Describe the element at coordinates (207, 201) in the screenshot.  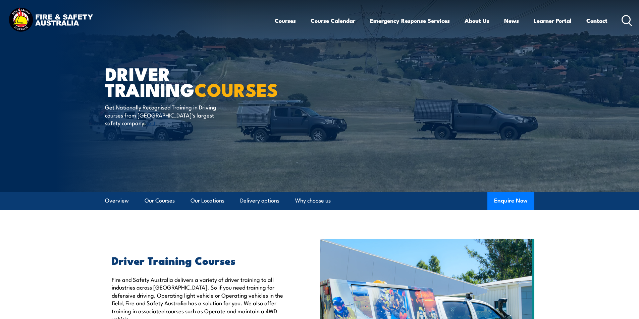
I see `a: Our Locations` at that location.